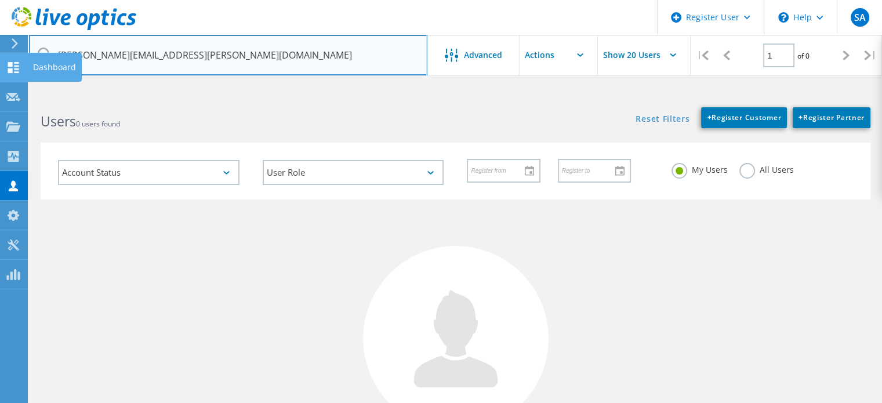 This screenshot has height=403, width=882. What do you see at coordinates (860, 17) in the screenshot?
I see `span: SA` at bounding box center [860, 17].